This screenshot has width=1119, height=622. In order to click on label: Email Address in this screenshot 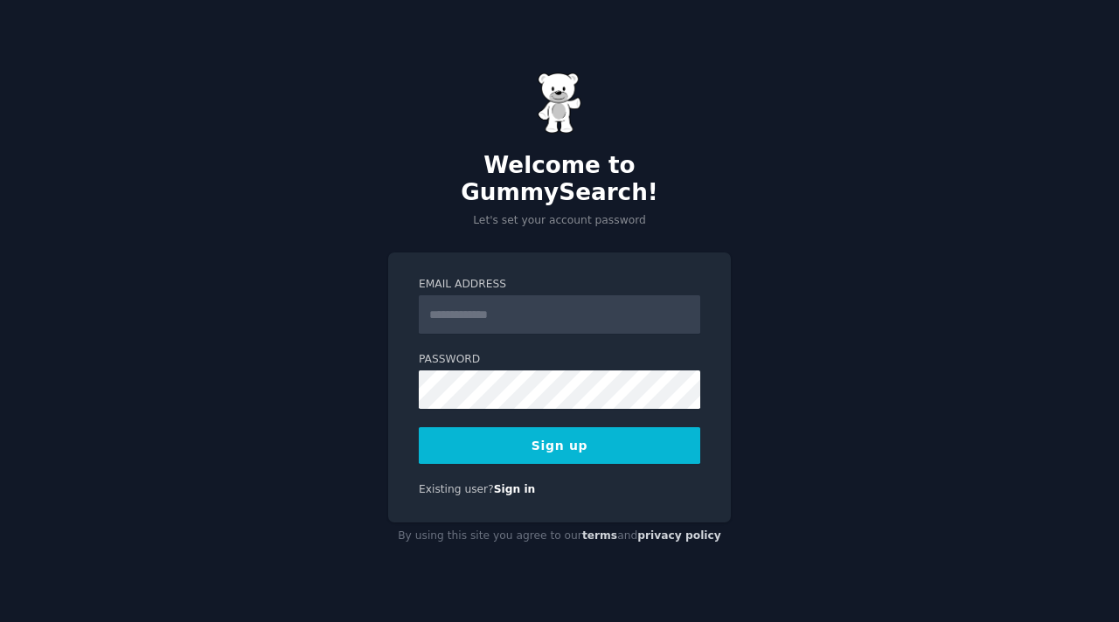, I will do `click(559, 285)`.